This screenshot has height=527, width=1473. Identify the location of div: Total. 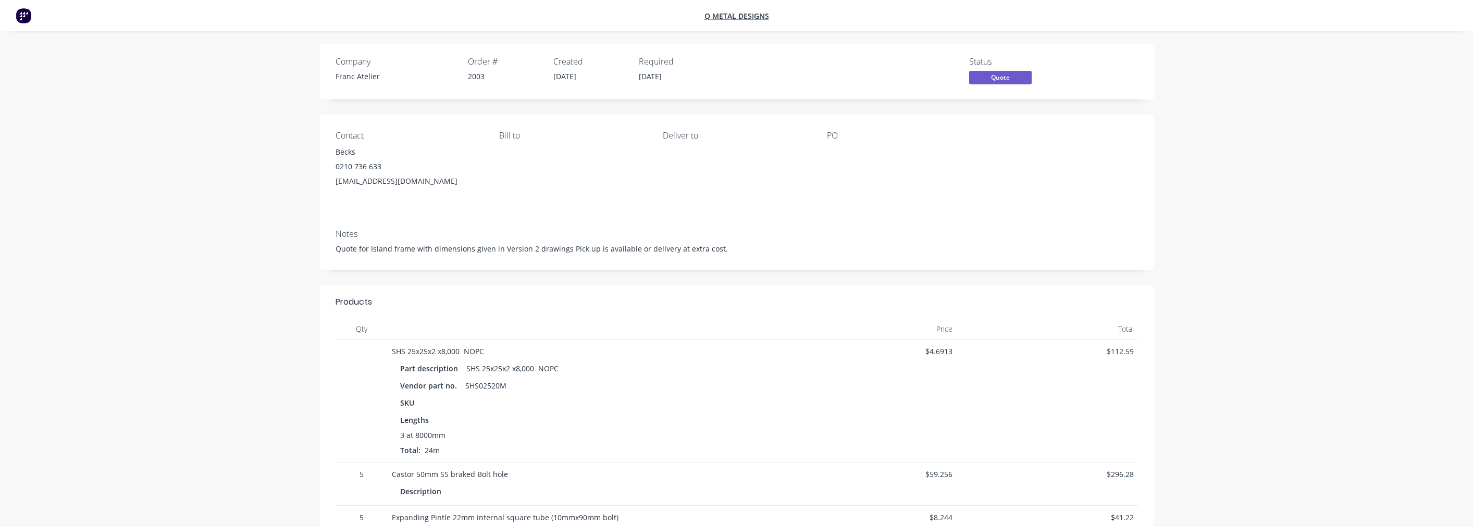
(1048, 329).